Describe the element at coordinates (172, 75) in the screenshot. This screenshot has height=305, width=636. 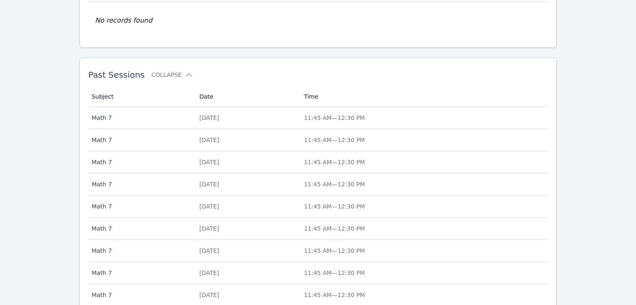
I see `button: Collapse` at that location.